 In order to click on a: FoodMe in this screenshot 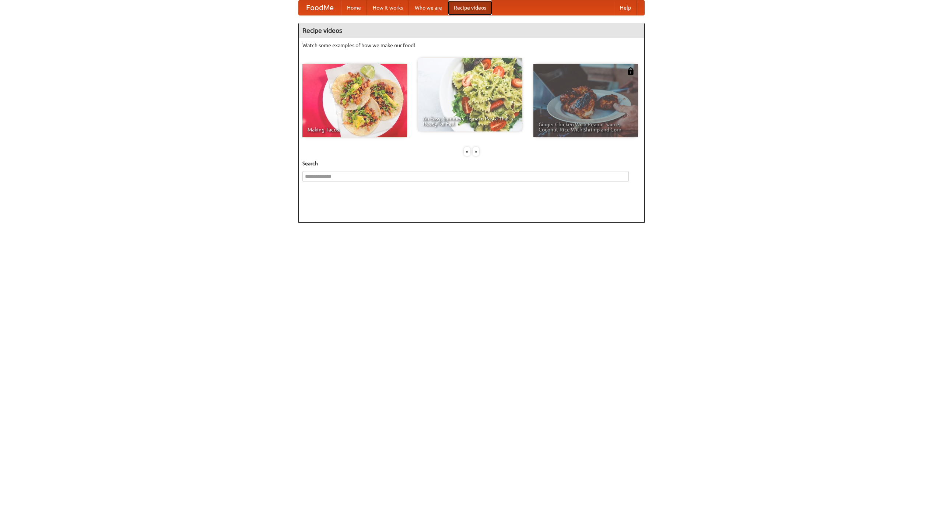, I will do `click(320, 8)`.